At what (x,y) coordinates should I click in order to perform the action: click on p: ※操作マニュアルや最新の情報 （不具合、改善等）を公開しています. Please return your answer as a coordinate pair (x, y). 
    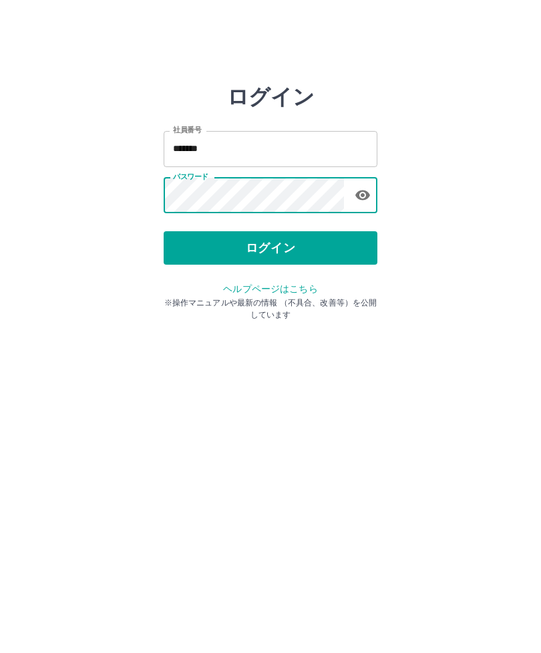
    Looking at the image, I should click on (271, 309).